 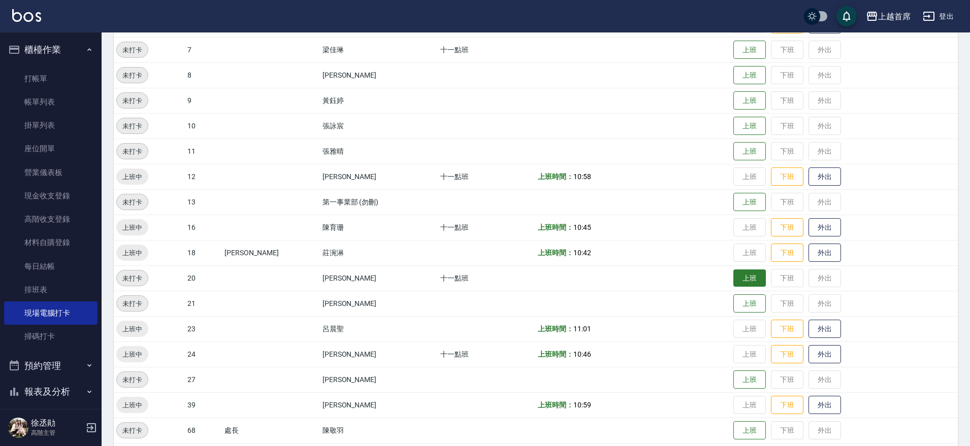 What do you see at coordinates (379, 431) in the screenshot?
I see `td: 陳敬羽` at bounding box center [379, 431].